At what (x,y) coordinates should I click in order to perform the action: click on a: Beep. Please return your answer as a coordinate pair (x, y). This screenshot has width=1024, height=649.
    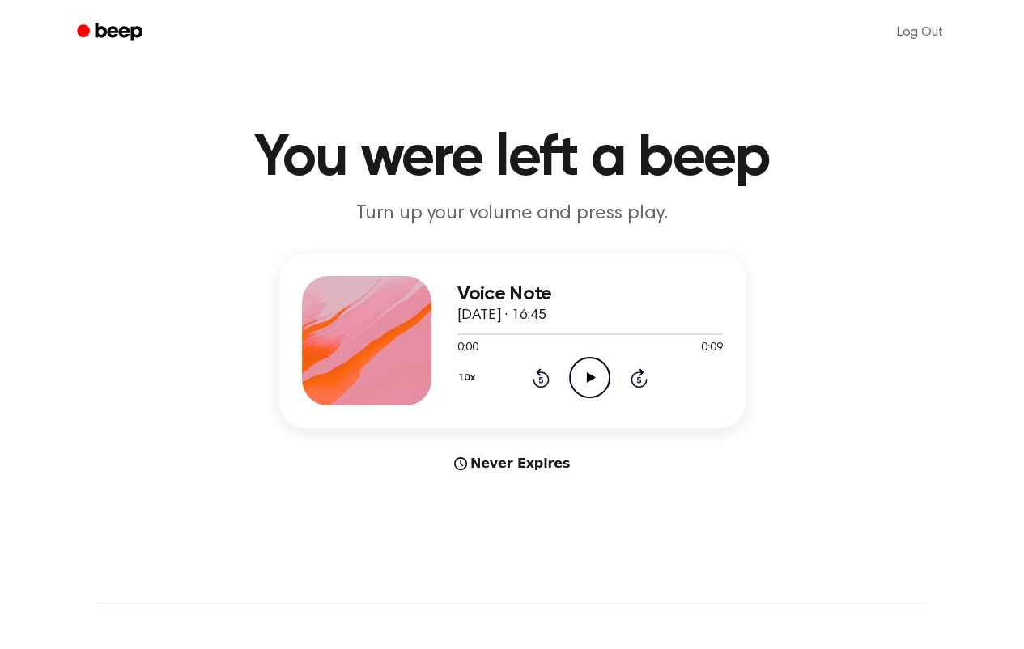
    Looking at the image, I should click on (111, 32).